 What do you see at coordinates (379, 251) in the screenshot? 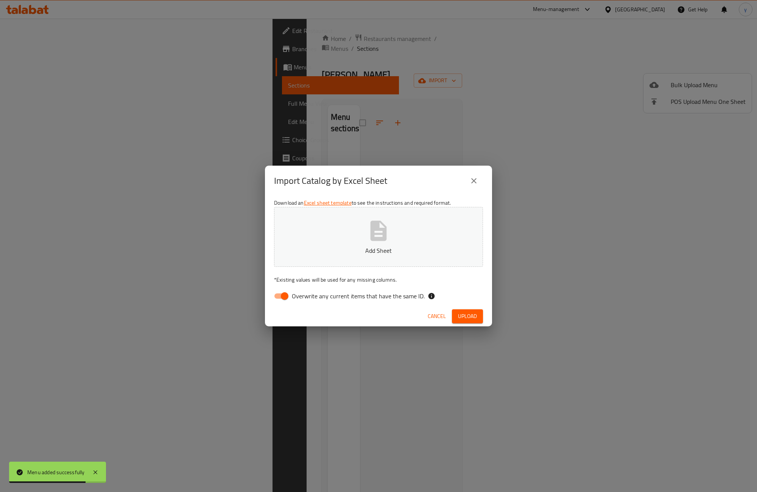
I see `div: Download an to see the instructions and required format.` at bounding box center [379, 251].